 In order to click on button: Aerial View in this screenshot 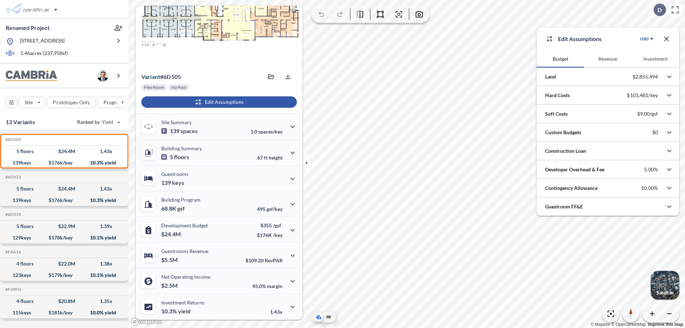, I will do `click(319, 317)`.